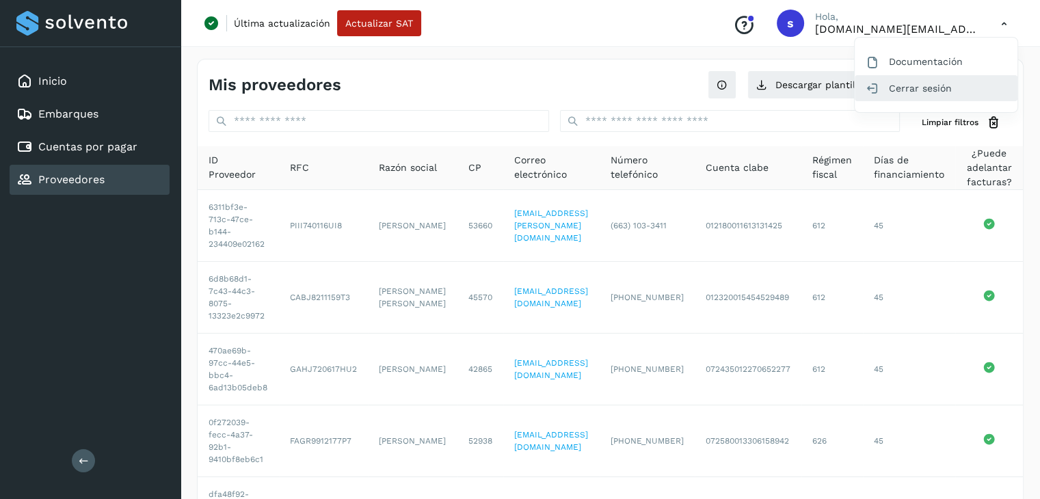 The image size is (1040, 499). What do you see at coordinates (71, 179) in the screenshot?
I see `a: Proveedores` at bounding box center [71, 179].